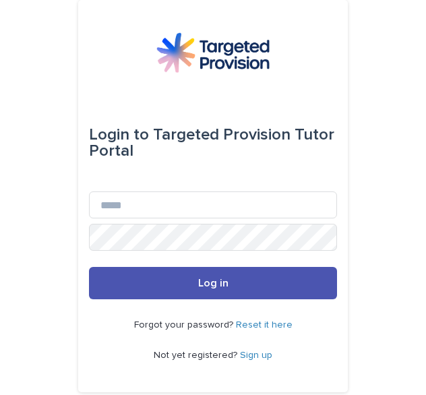 The height and width of the screenshot is (395, 426). I want to click on div: Targeted Provision Tutor Portal, so click(213, 143).